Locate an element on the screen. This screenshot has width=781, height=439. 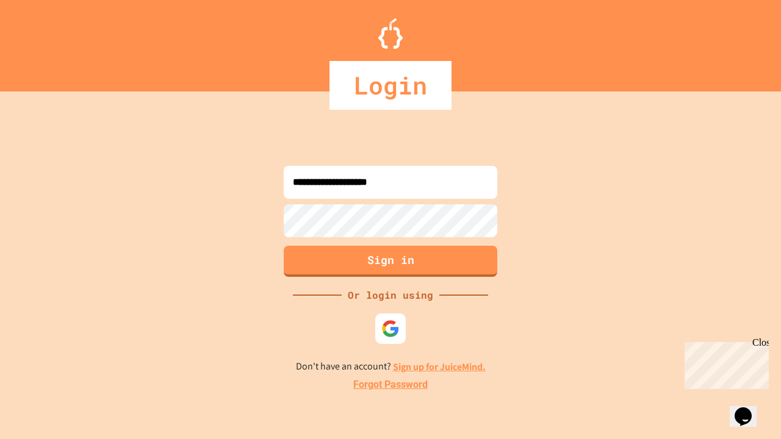
img: google-icon.svg is located at coordinates (390, 329).